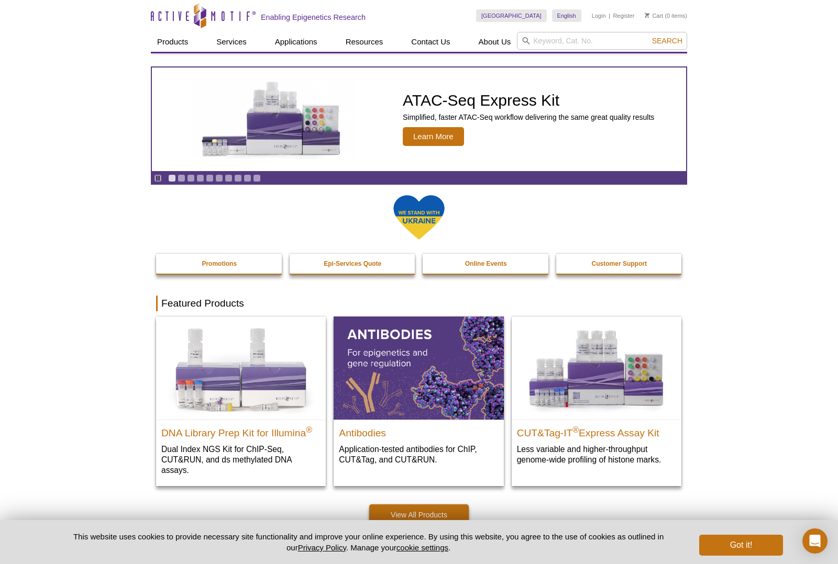 The image size is (838, 564). Describe the element at coordinates (596, 396) in the screenshot. I see `a: CUT&Tag-IT® Express Assay Kit CUT&Tag-IT®Express Assay Kit Less variable and higher-throughput ge...` at that location.